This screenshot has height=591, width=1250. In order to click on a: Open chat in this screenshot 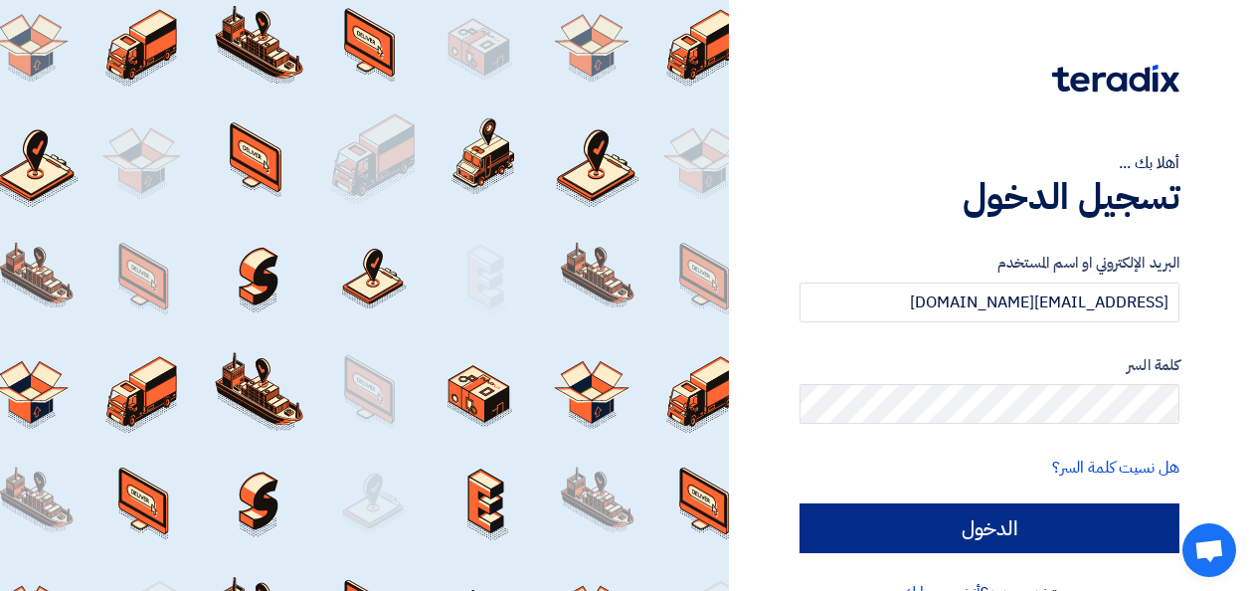, I will do `click(1209, 550)`.